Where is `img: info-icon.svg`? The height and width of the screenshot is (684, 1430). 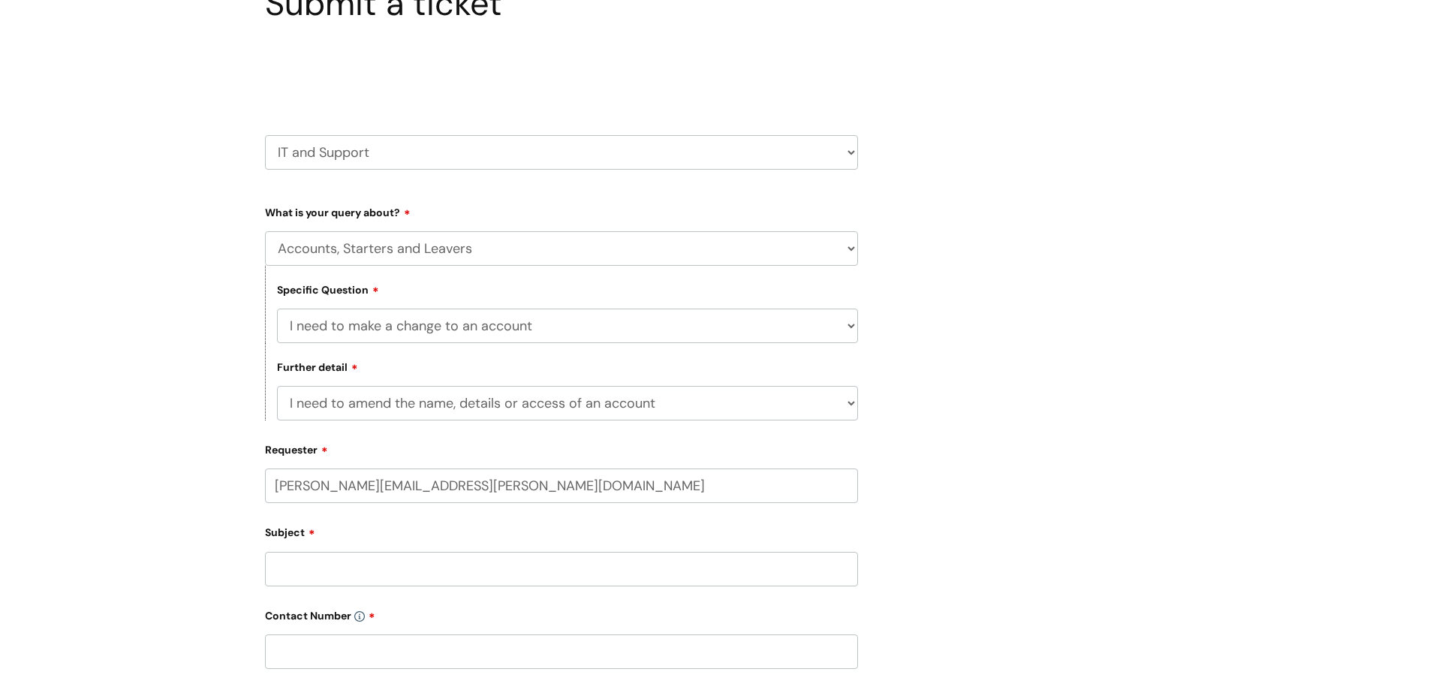
img: info-icon.svg is located at coordinates (360, 616).